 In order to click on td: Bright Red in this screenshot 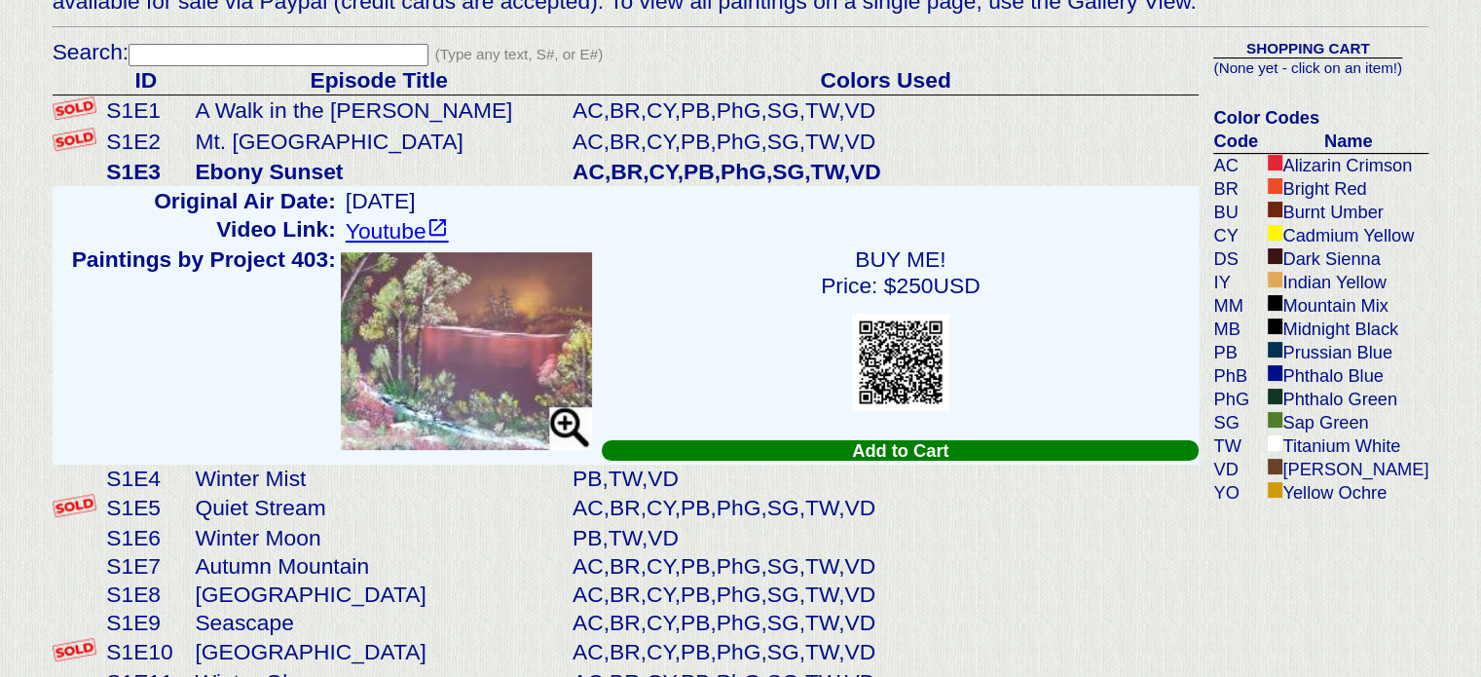, I will do `click(1346, 189)`.